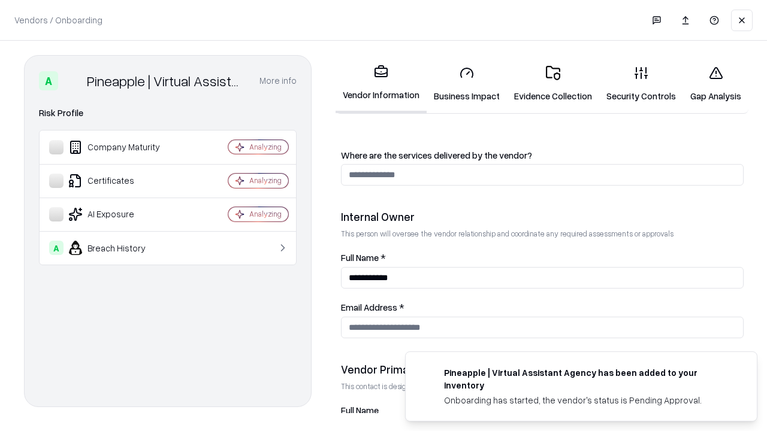 The height and width of the screenshot is (431, 767). Describe the element at coordinates (120, 181) in the screenshot. I see `div: Certificates` at that location.